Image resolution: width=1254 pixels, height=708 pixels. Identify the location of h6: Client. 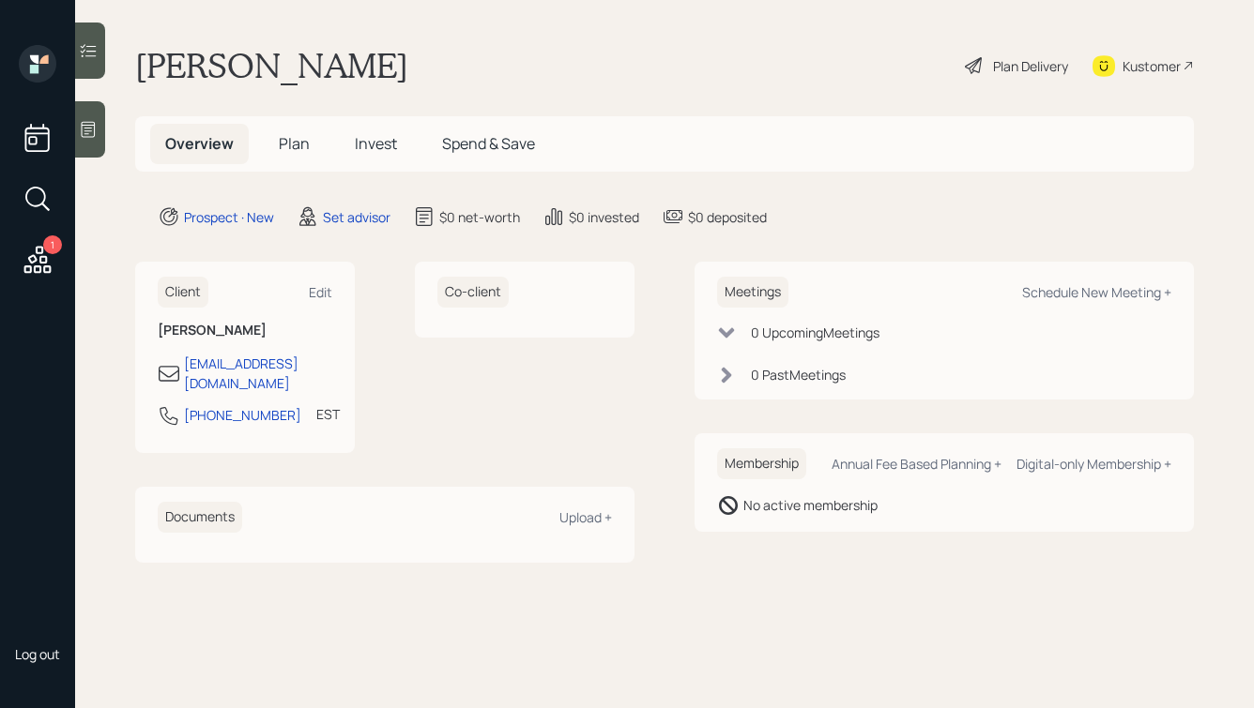
(183, 292).